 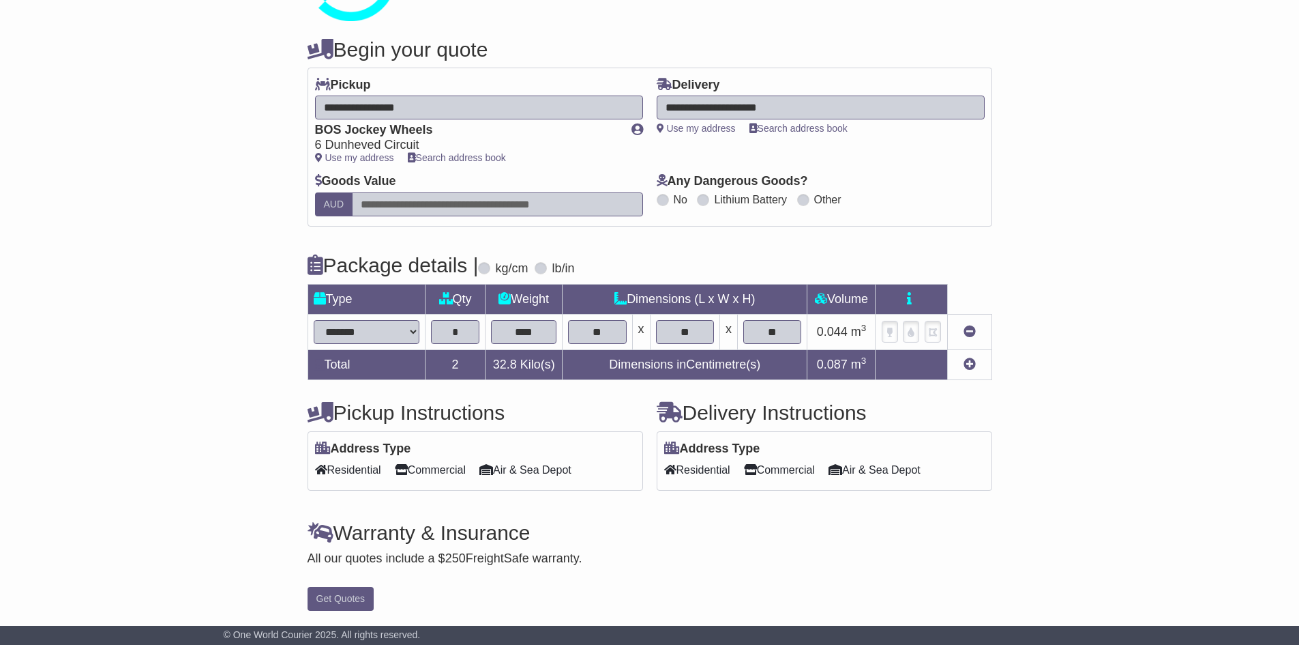 What do you see at coordinates (825, 412) in the screenshot?
I see `h4: Delivery Instructions` at bounding box center [825, 412].